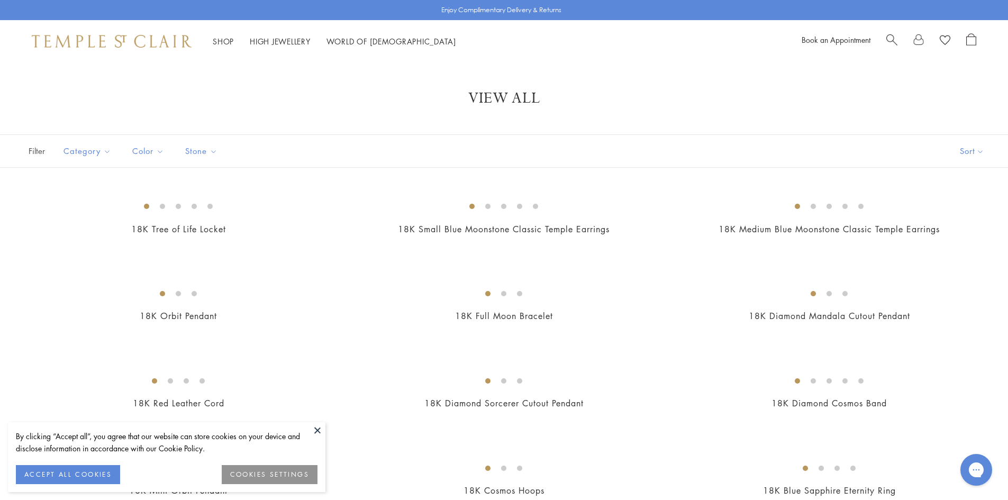 Image resolution: width=1008 pixels, height=500 pixels. Describe the element at coordinates (269, 475) in the screenshot. I see `button: COOKIES SETTINGS` at that location.